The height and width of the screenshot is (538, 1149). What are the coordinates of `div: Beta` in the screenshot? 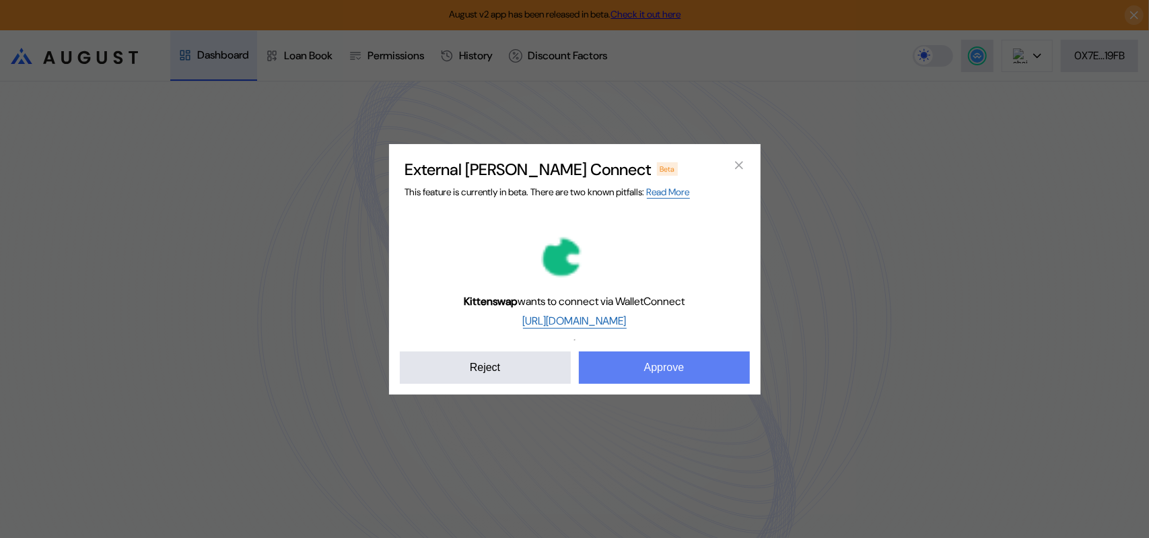 It's located at (668, 169).